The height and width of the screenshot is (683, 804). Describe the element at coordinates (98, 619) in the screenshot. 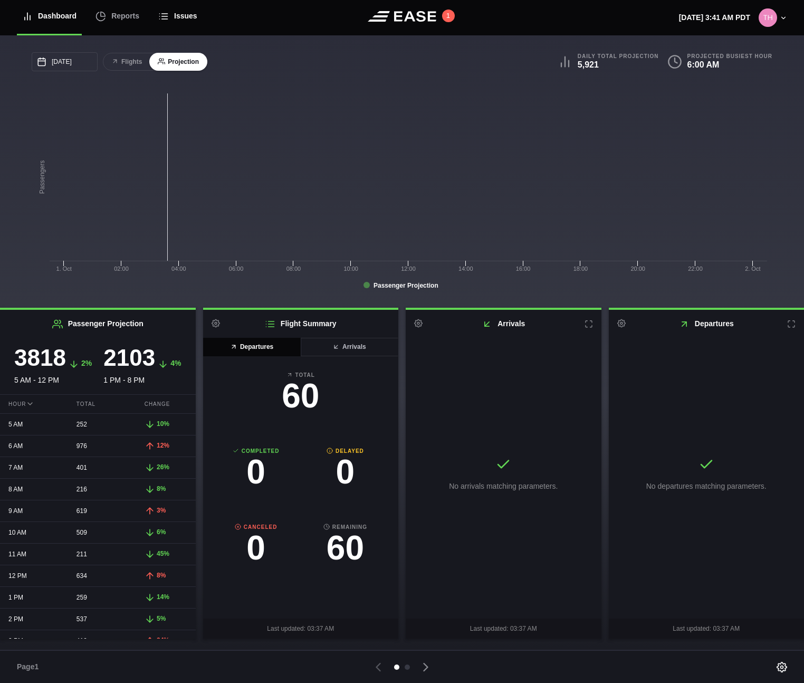

I see `div: 537` at that location.